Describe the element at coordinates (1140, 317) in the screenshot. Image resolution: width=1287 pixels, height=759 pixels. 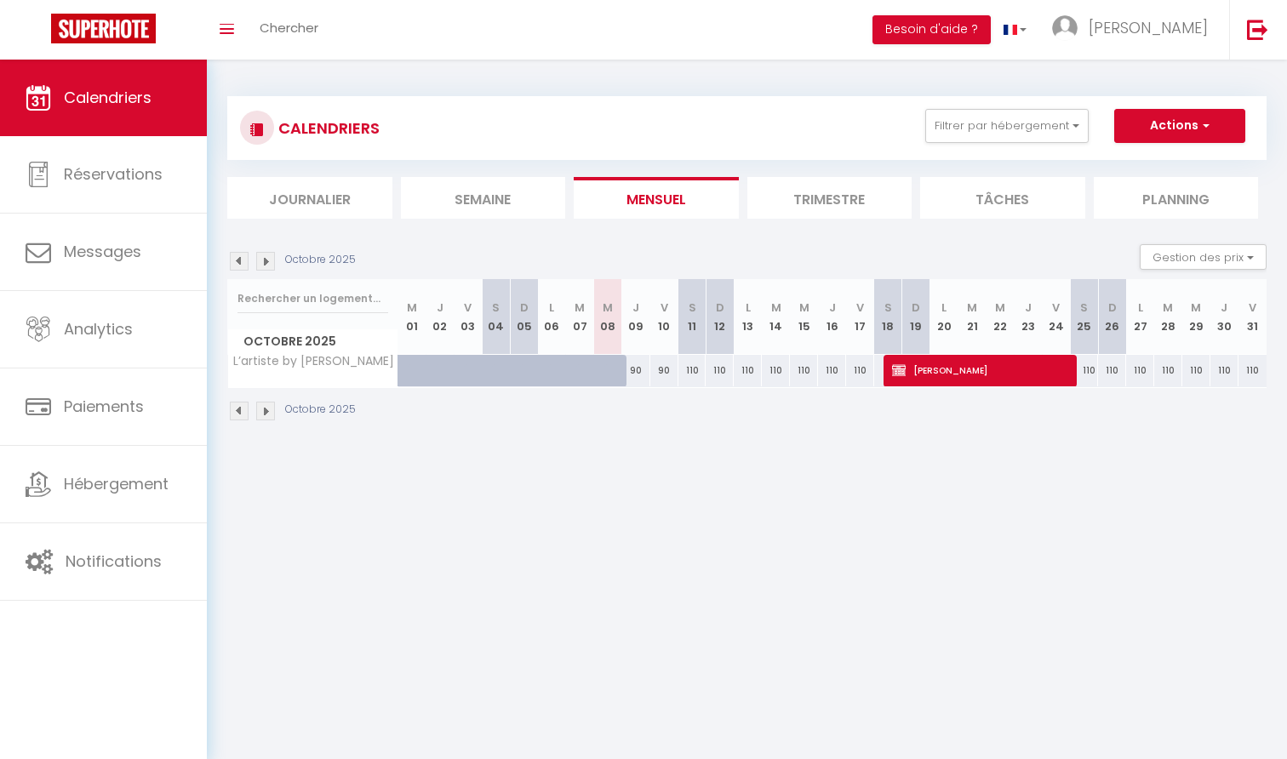
I see `th: 27` at that location.